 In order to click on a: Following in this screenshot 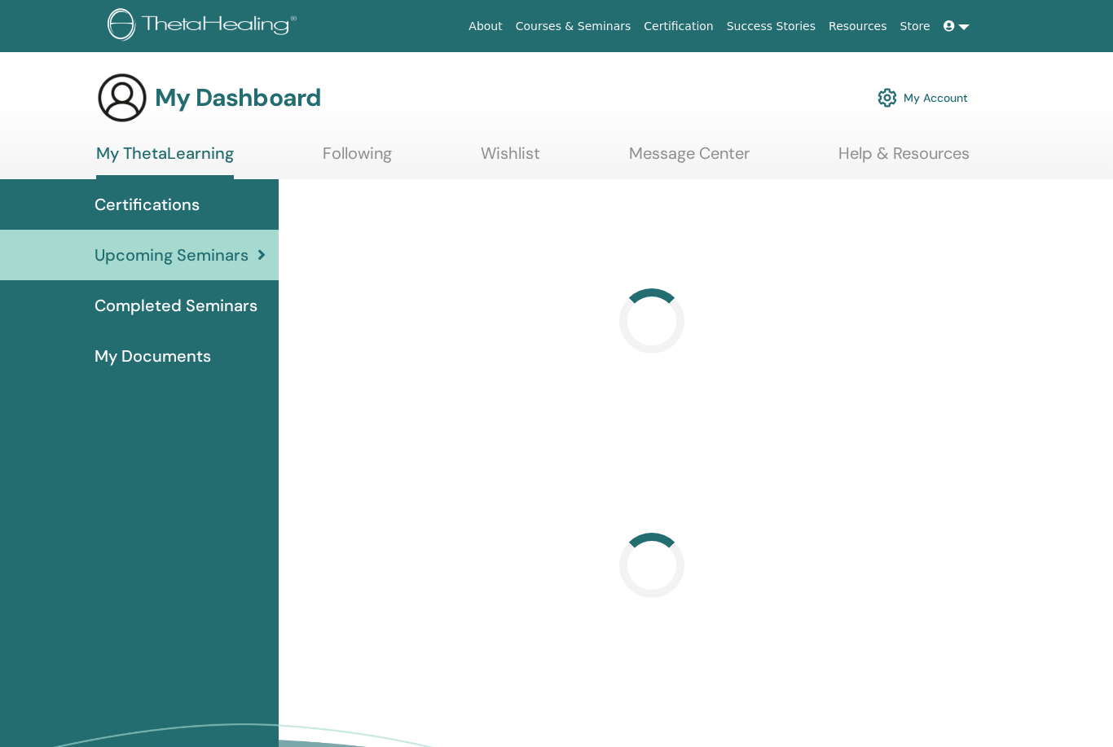, I will do `click(357, 159)`.